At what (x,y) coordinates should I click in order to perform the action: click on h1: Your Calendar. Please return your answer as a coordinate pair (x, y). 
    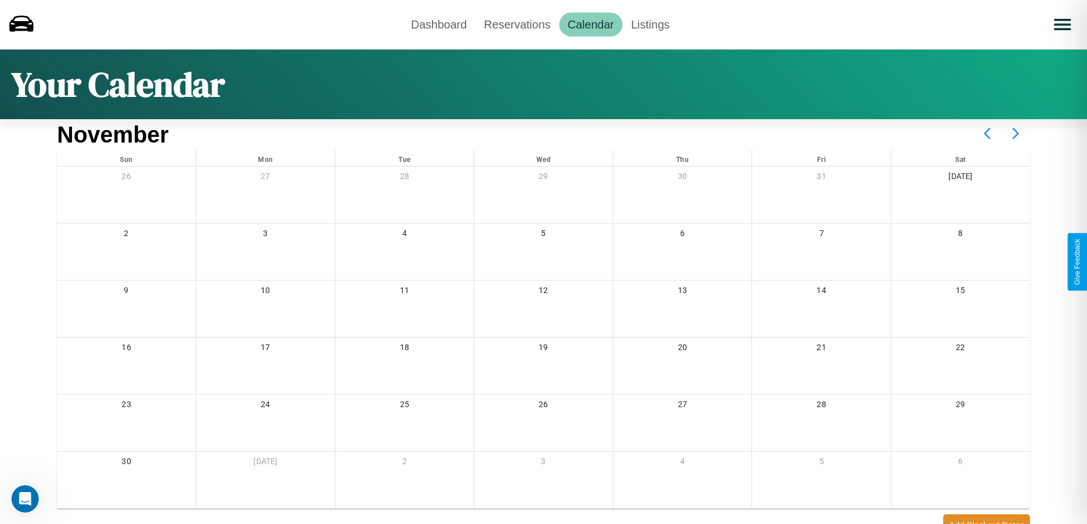
    Looking at the image, I should click on (118, 84).